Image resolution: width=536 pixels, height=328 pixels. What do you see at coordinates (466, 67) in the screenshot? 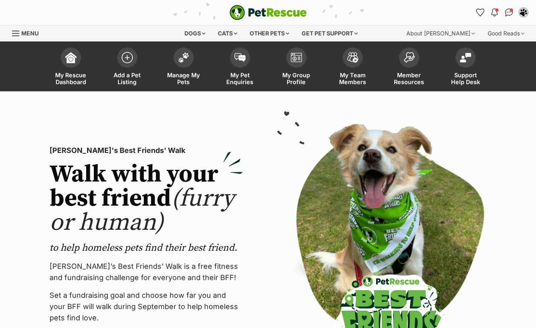
I see `a: Support Help Desk` at bounding box center [466, 67].